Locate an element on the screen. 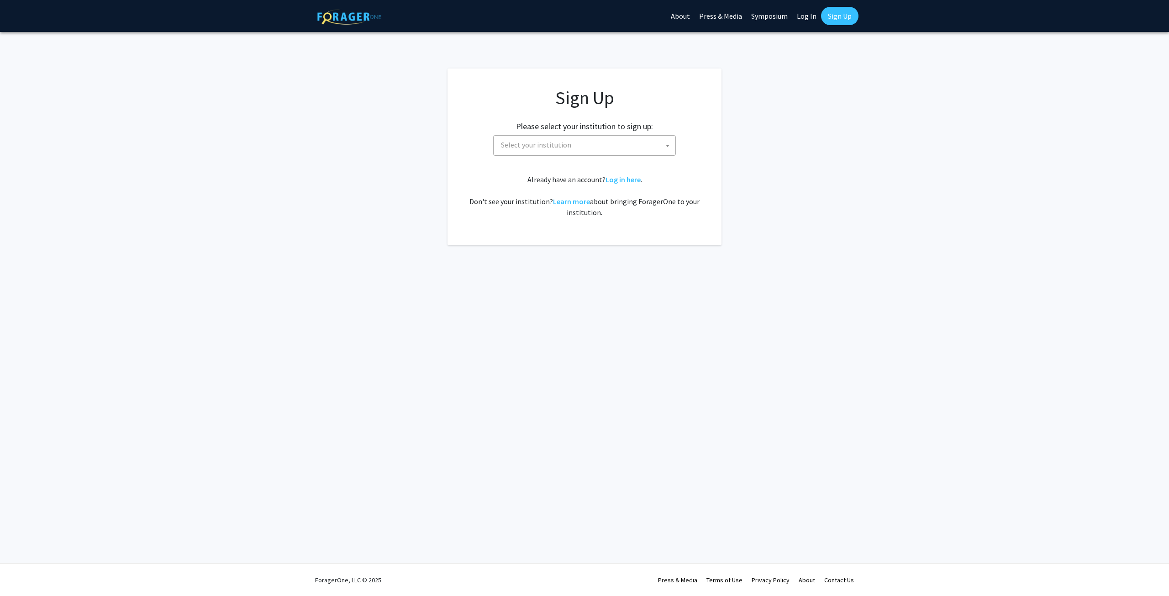 The image size is (1169, 596). a: Privacy Policy is located at coordinates (770, 580).